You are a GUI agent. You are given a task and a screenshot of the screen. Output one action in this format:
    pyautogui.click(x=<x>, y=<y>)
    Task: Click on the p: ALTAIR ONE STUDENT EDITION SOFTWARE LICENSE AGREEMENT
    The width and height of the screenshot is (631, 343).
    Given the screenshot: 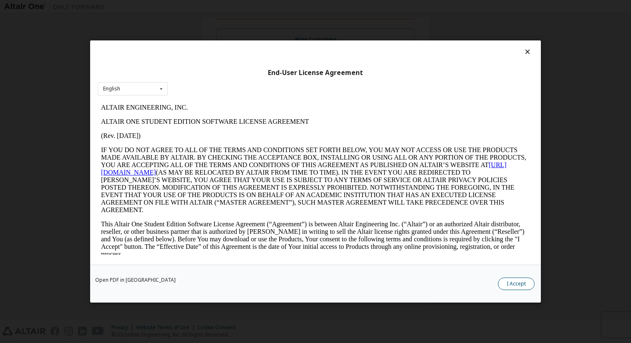 What is the action you would take?
    pyautogui.click(x=218, y=21)
    